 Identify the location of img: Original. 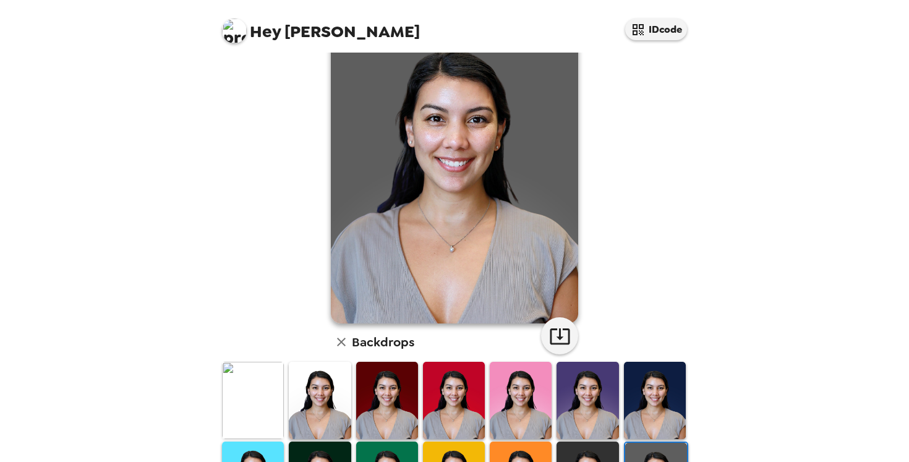
(253, 400).